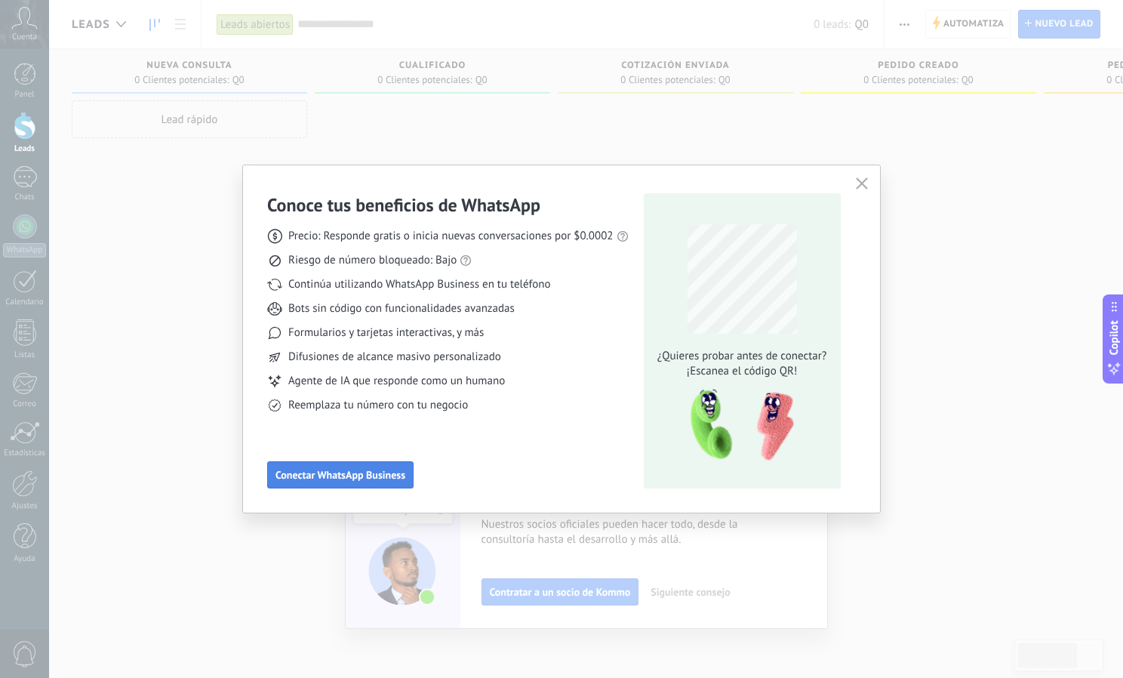 The width and height of the screenshot is (1123, 678). I want to click on span: Difusiones de alcance masivo personalizado, so click(395, 357).